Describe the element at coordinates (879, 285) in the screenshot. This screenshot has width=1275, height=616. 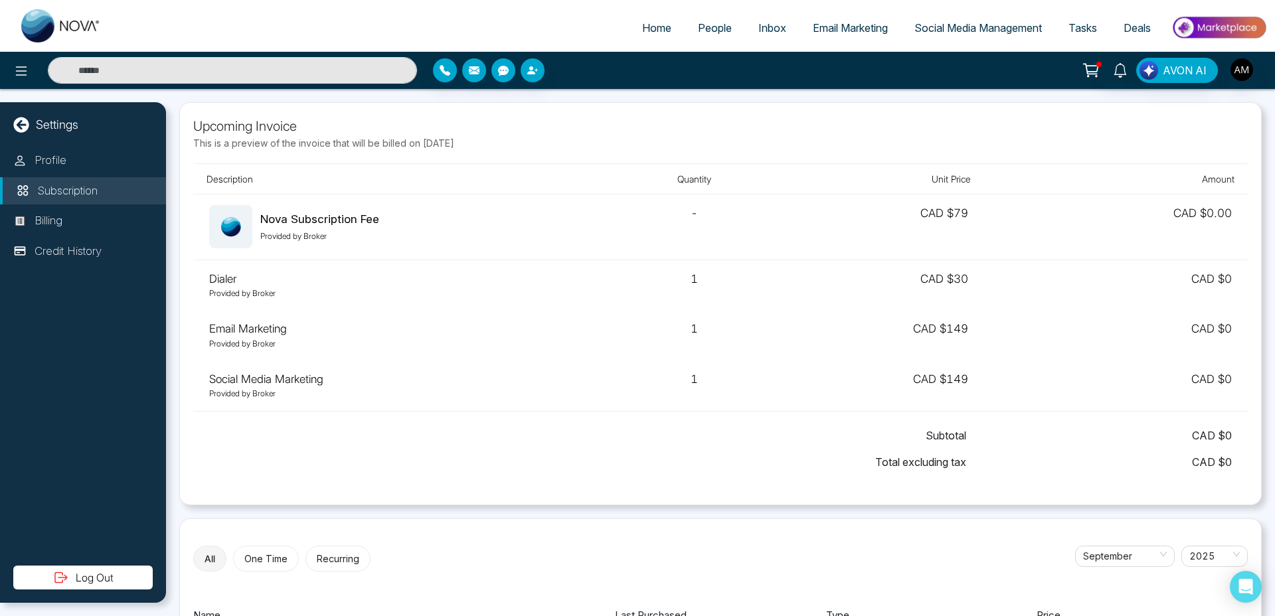
I see `td: CAD $30` at that location.